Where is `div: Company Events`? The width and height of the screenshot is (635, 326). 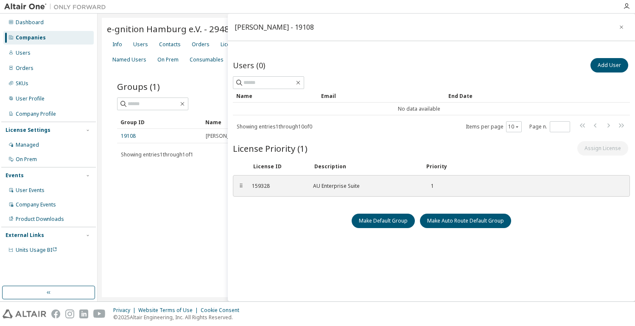
div: Company Events is located at coordinates (36, 205).